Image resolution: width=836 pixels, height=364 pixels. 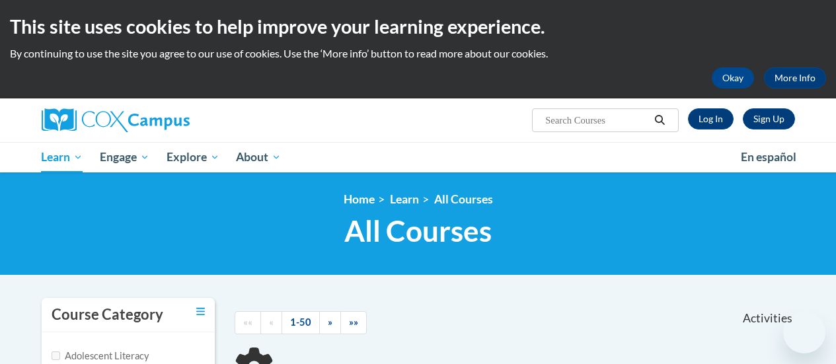 What do you see at coordinates (417, 231) in the screenshot?
I see `span: All Courses` at bounding box center [417, 231].